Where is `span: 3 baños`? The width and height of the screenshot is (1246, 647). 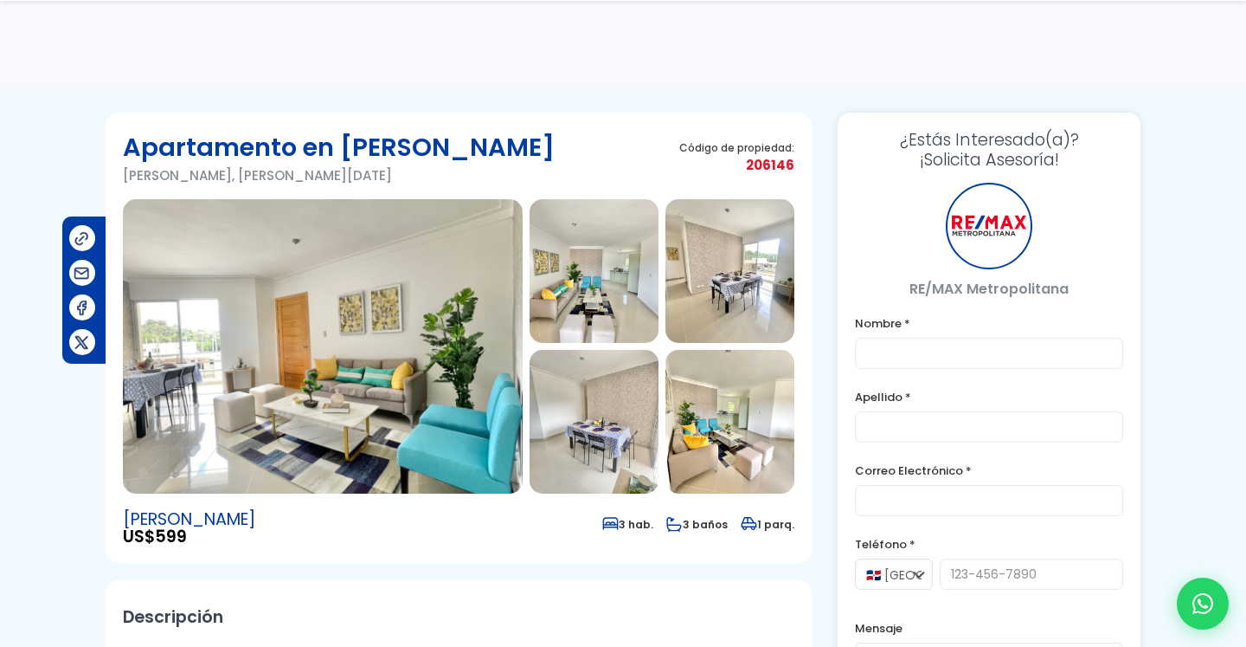 span: 3 baños is located at coordinates (697, 524).